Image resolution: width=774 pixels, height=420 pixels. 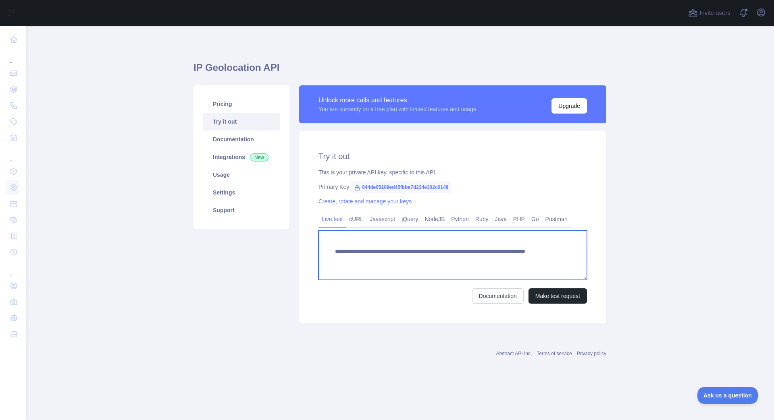 I want to click on a: Ruby, so click(x=482, y=219).